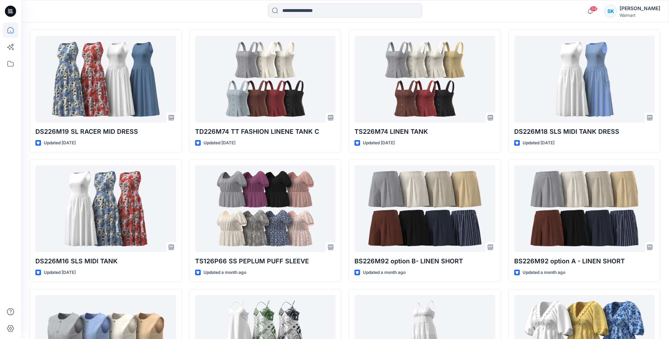  Describe the element at coordinates (585, 79) in the screenshot. I see `a: DS226M18 SLS MIDI TANK DRESS` at that location.